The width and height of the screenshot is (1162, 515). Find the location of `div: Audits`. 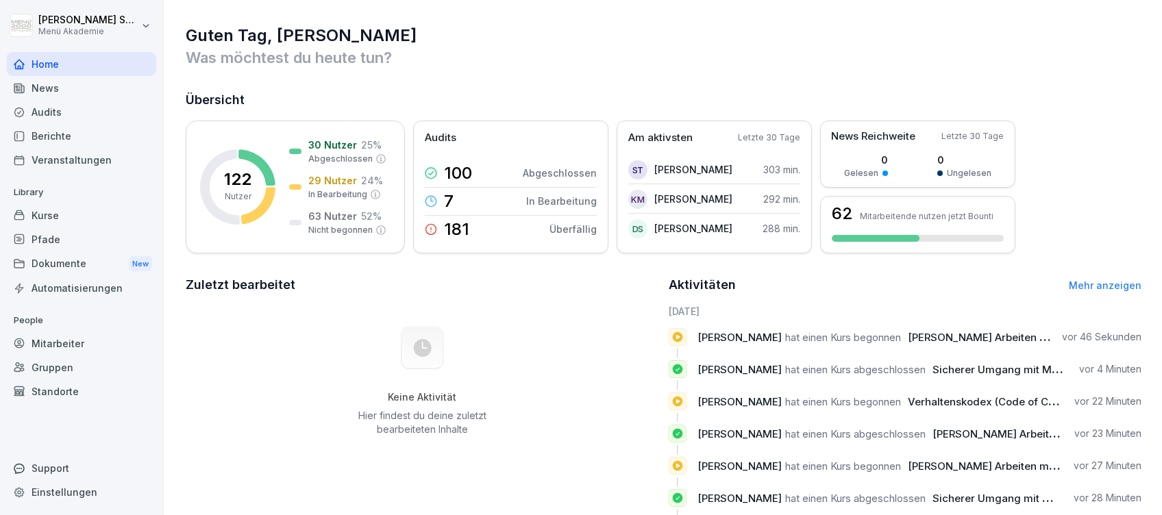

div: Audits is located at coordinates (82, 112).